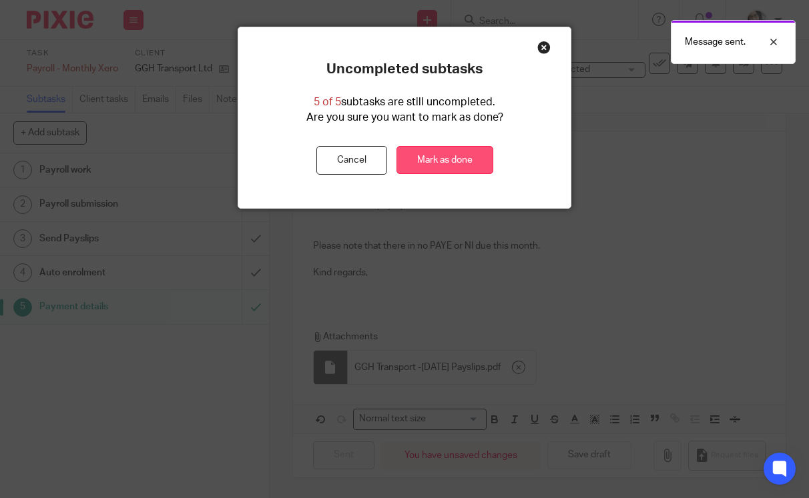  What do you see at coordinates (404, 117) in the screenshot?
I see `p: Are you sure you want to mark as done?` at bounding box center [404, 117].